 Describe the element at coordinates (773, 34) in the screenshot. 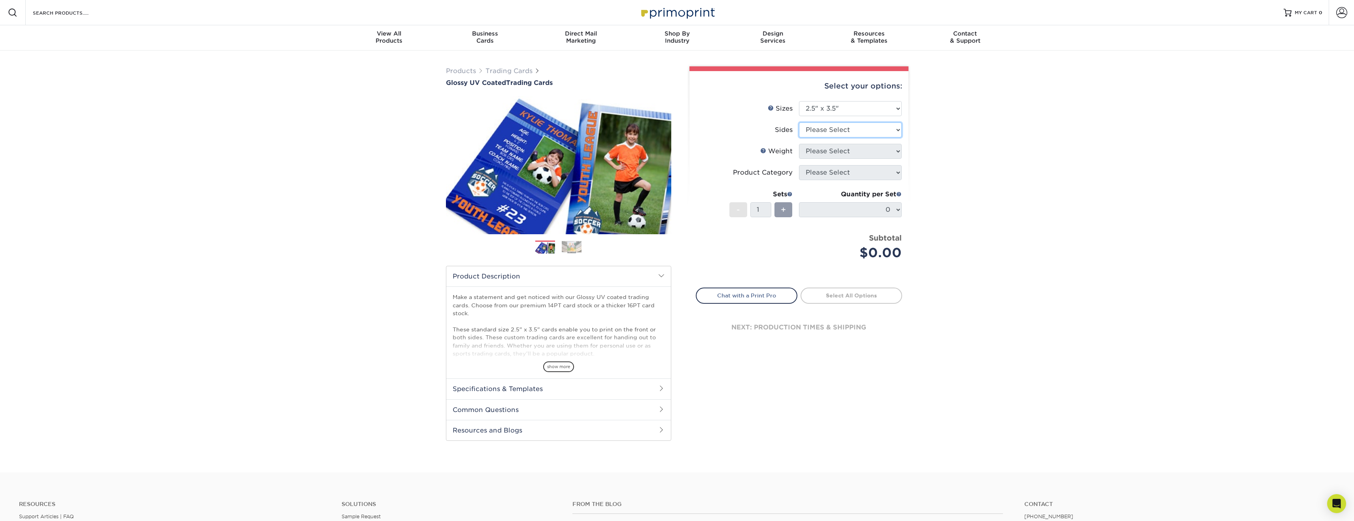

I see `span: Design` at that location.